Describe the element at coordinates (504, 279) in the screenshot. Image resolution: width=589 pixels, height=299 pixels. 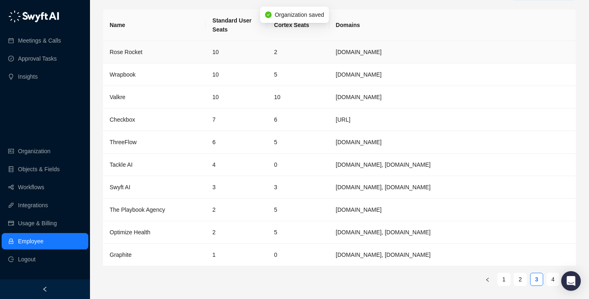
I see `li: 1` at that location.